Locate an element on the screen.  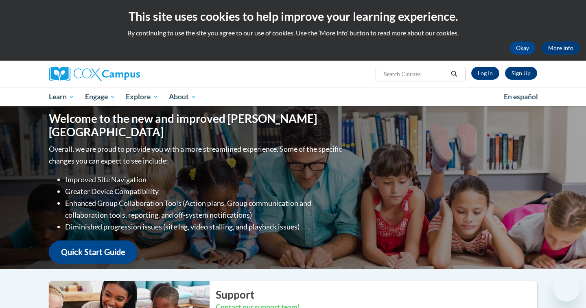
a: Register is located at coordinates (521, 73).